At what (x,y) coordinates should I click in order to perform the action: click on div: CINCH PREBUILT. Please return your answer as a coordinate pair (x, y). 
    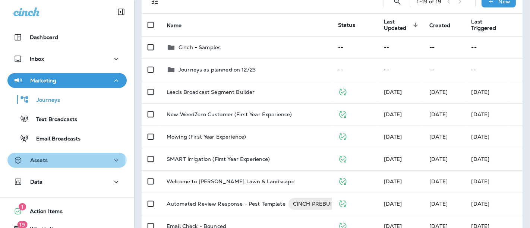
    Looking at the image, I should click on (316, 204).